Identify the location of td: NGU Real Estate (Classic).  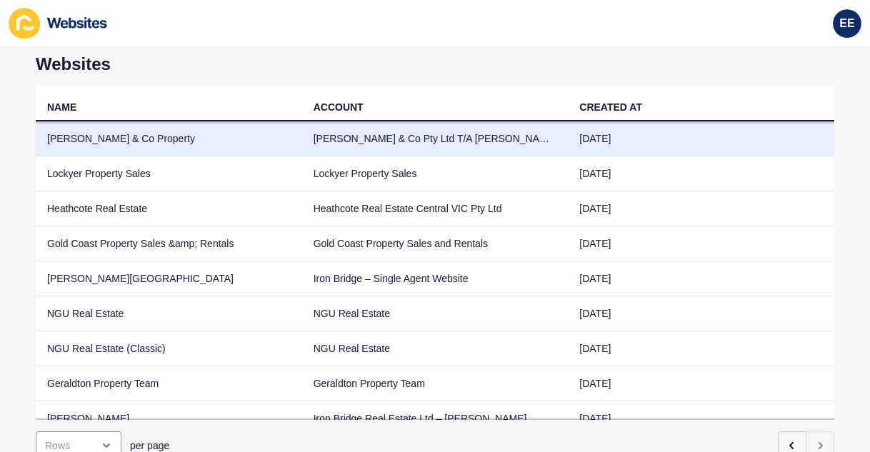
(169, 349).